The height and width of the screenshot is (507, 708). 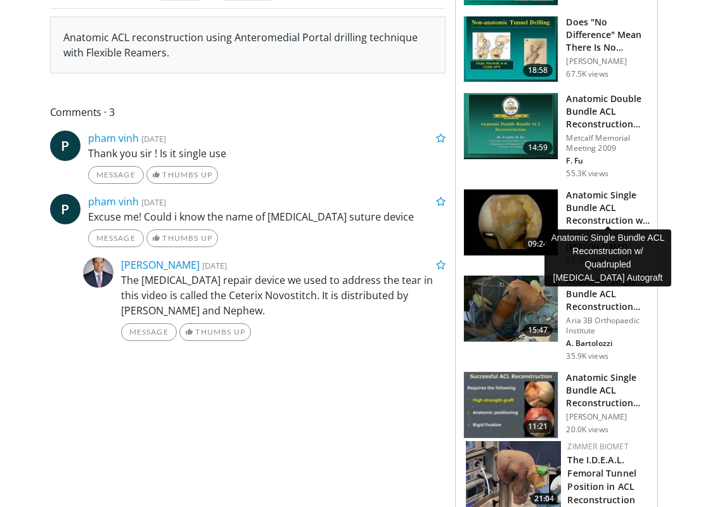 I want to click on p: Aria 3B Orthopaedic Institute, so click(x=608, y=326).